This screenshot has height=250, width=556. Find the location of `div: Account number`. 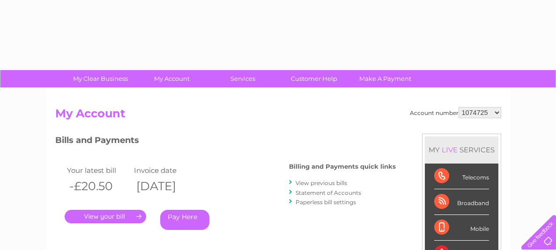

div: Account number is located at coordinates (455, 113).